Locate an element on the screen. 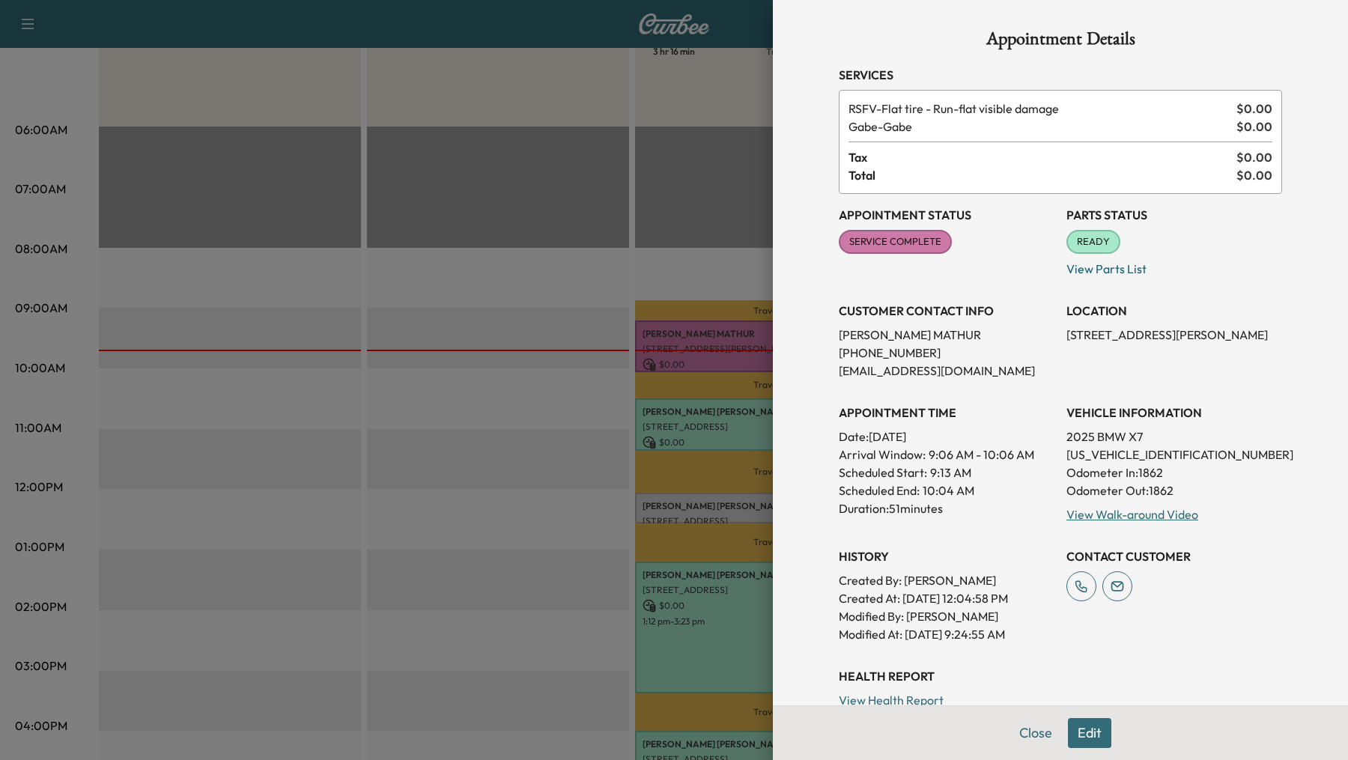 Image resolution: width=1348 pixels, height=760 pixels. span: 9:06 AM - 10:06 AM is located at coordinates (981, 454).